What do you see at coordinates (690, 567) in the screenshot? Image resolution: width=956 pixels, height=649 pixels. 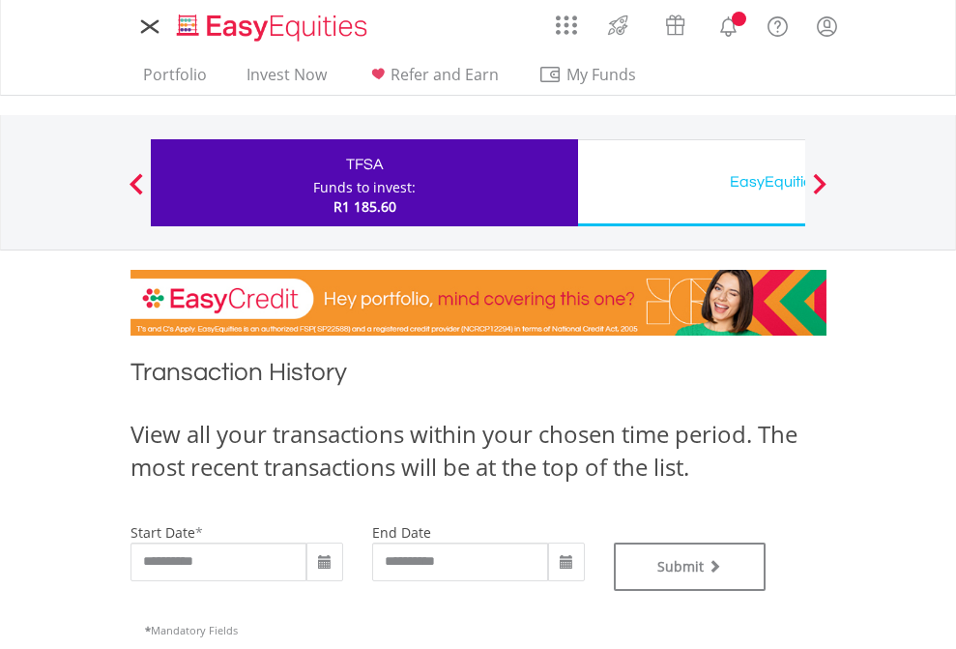 I see `button: Submit` at bounding box center [690, 567].